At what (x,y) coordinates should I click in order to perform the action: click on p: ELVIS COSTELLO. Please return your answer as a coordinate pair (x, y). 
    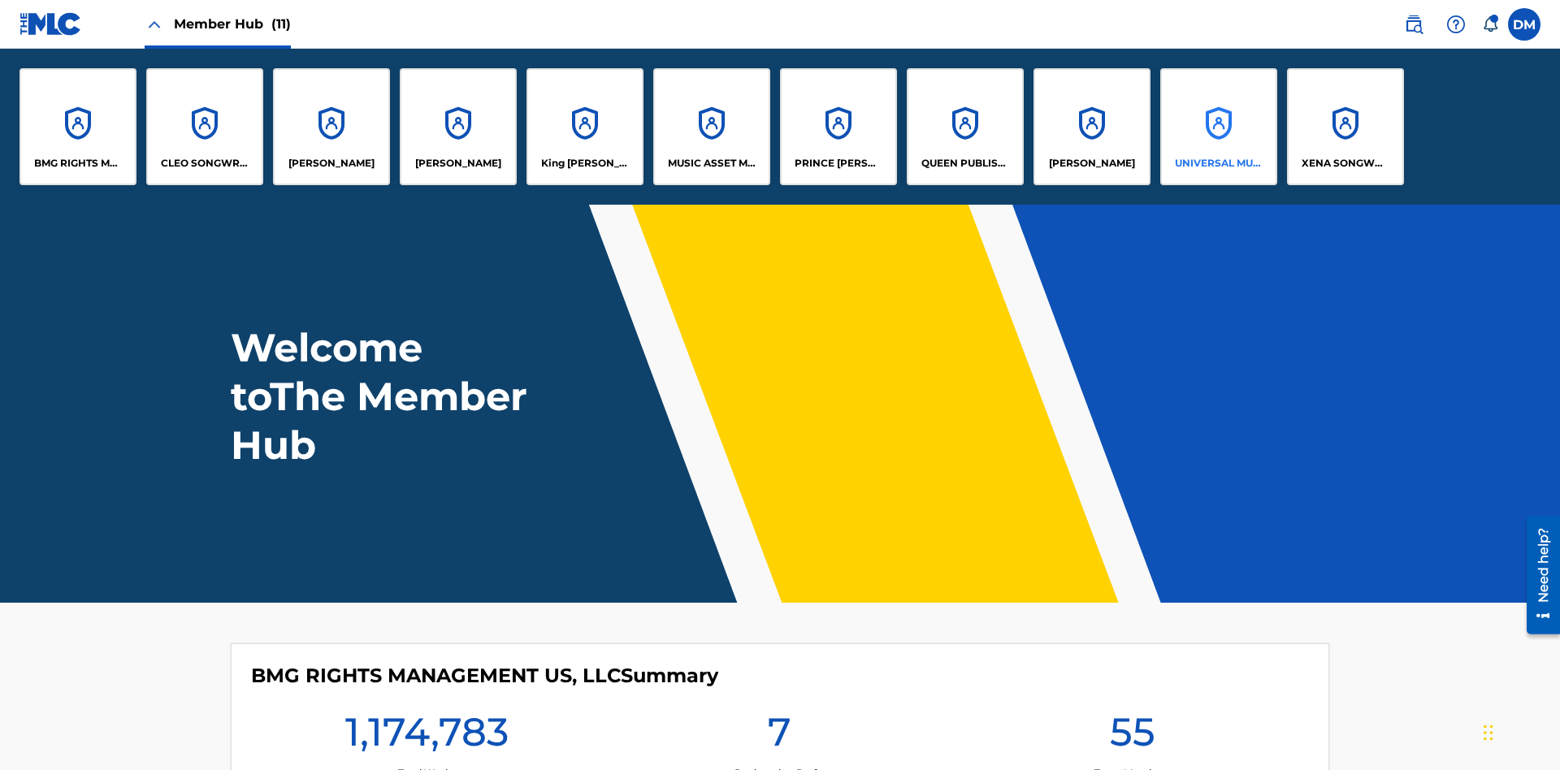
    Looking at the image, I should click on (331, 163).